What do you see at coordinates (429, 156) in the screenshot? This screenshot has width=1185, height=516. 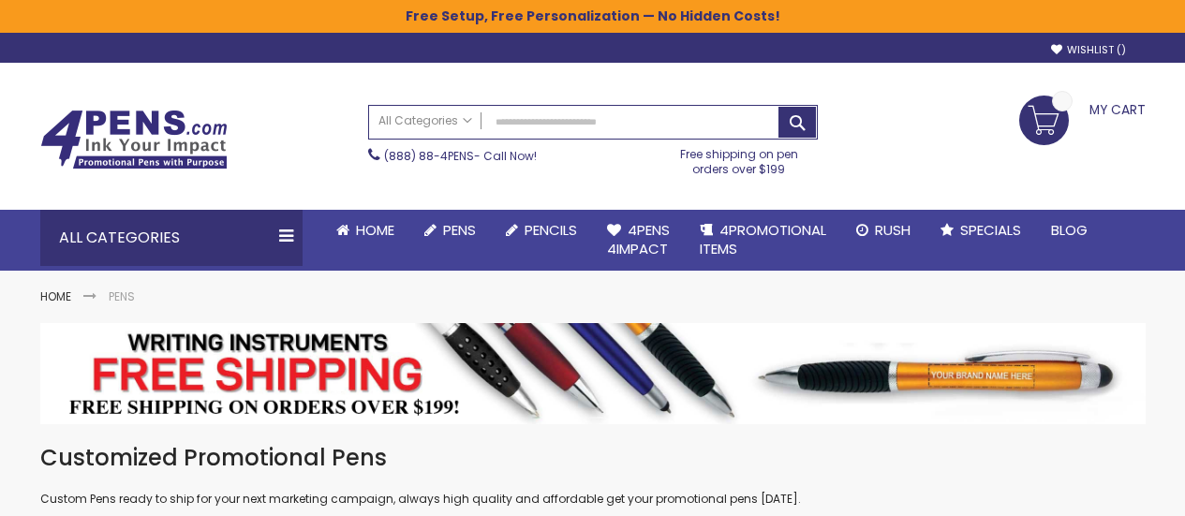 I see `a: (888) 88-4PENS` at bounding box center [429, 156].